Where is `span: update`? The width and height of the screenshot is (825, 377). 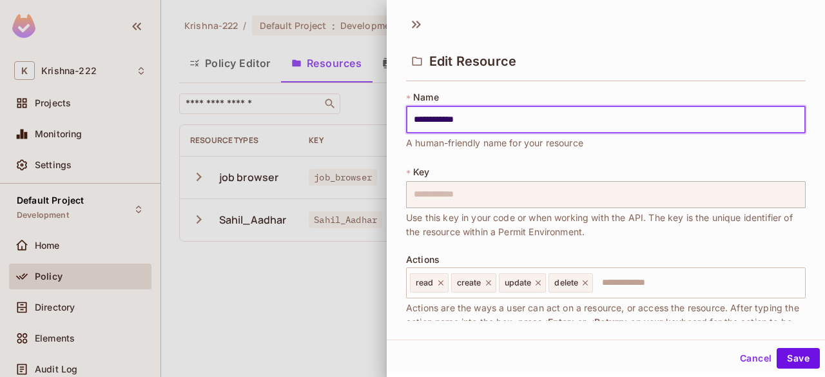
span: update is located at coordinates (518, 283).